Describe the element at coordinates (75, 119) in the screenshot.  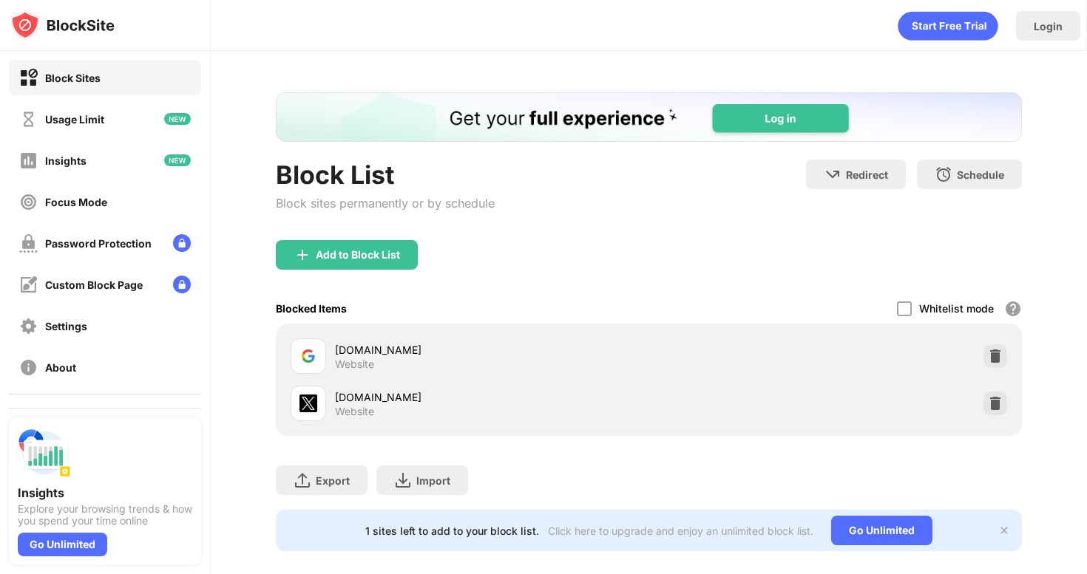
I see `div: Usage Limit` at that location.